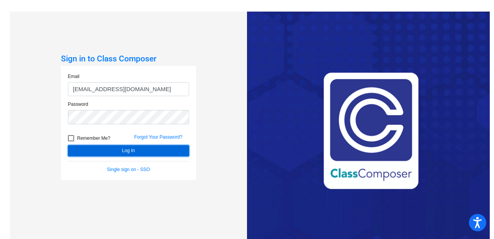  Describe the element at coordinates (128, 150) in the screenshot. I see `button: Log In` at that location.